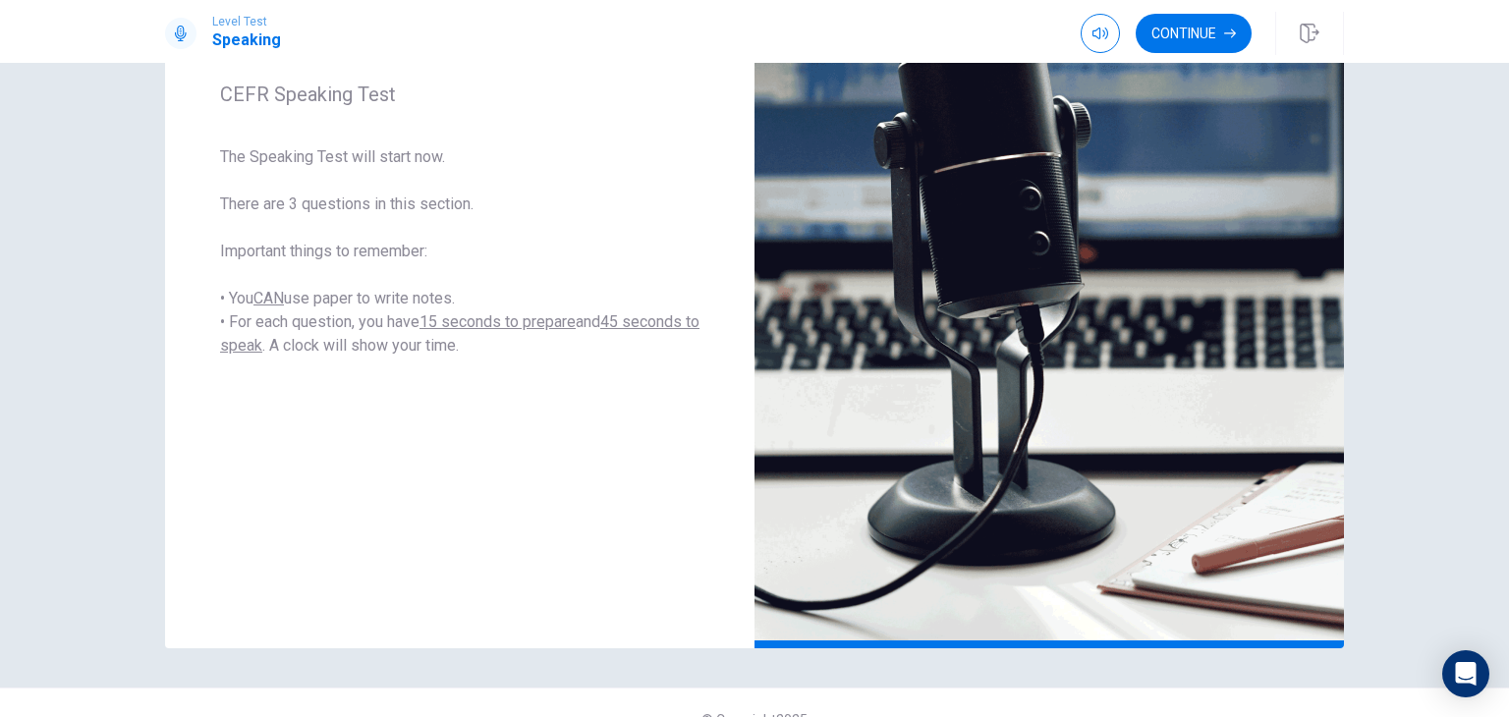 Image resolution: width=1509 pixels, height=717 pixels. I want to click on div: Open Intercom Messenger, so click(1466, 674).